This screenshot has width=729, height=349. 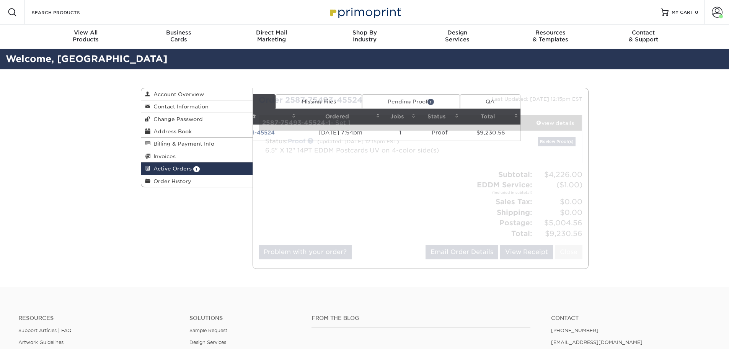 I want to click on strong: Sales Tax:, so click(x=514, y=201).